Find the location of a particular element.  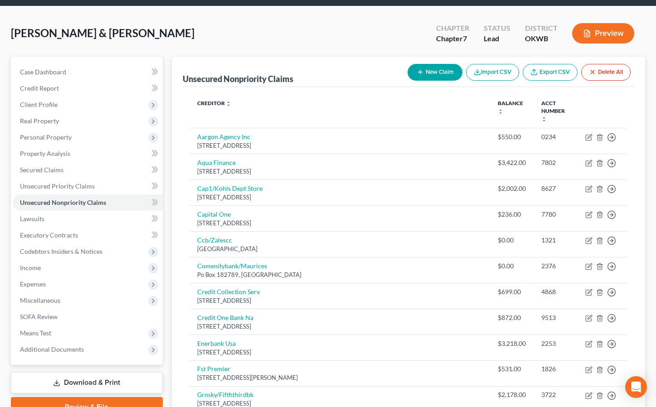

a: Enerbank Usa is located at coordinates (216, 343).